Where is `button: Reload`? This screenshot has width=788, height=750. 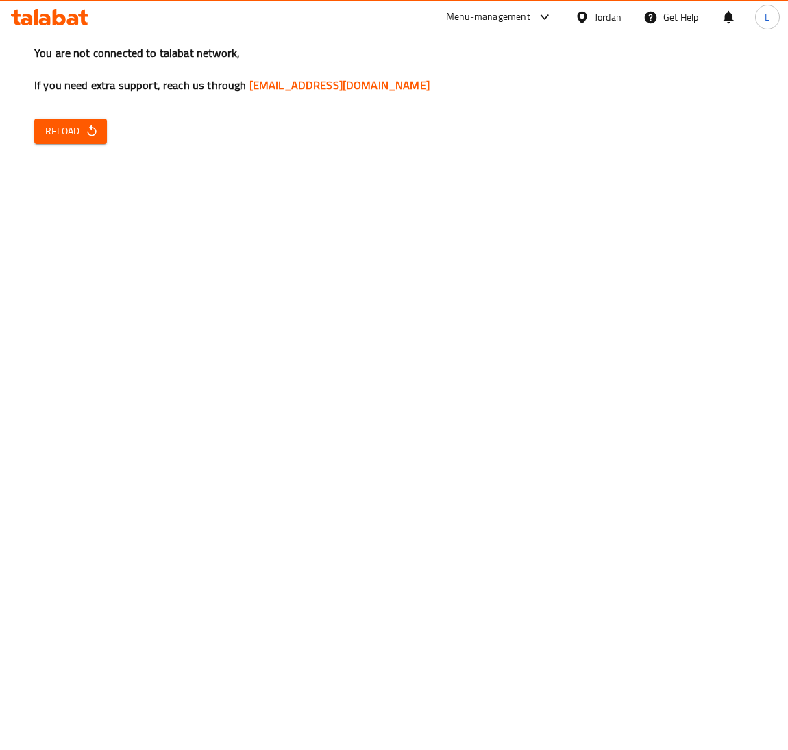 button: Reload is located at coordinates (71, 131).